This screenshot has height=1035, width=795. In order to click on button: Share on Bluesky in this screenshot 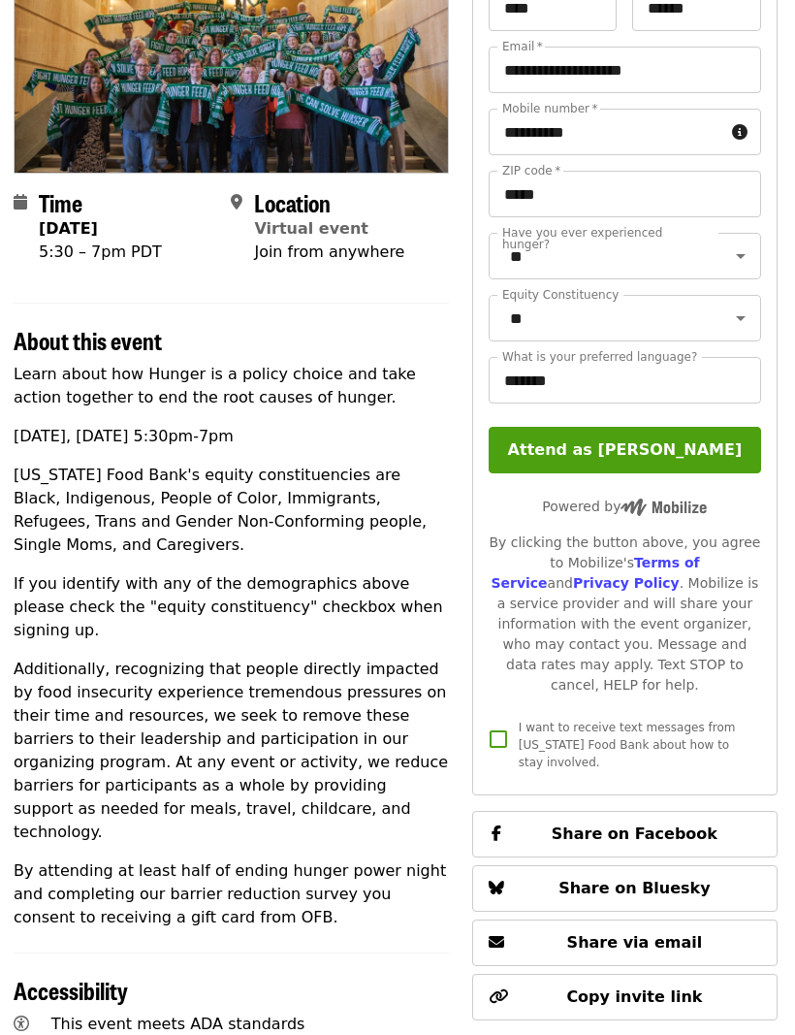, I will do `click(625, 888)`.